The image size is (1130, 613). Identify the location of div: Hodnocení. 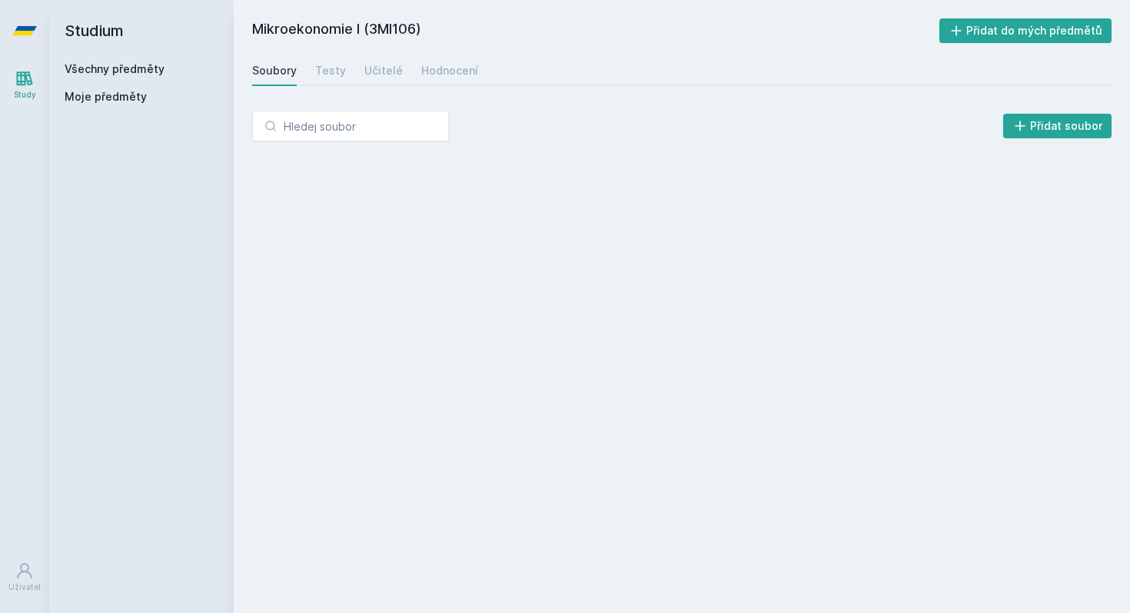
(450, 71).